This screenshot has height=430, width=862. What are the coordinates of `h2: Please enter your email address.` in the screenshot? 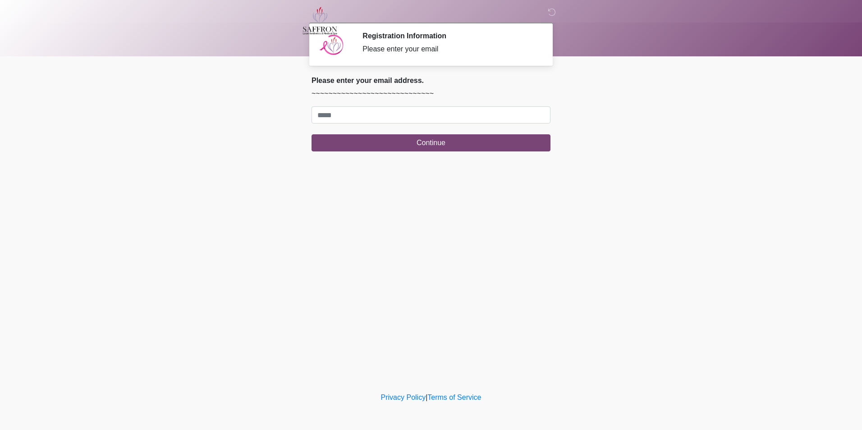 It's located at (431, 80).